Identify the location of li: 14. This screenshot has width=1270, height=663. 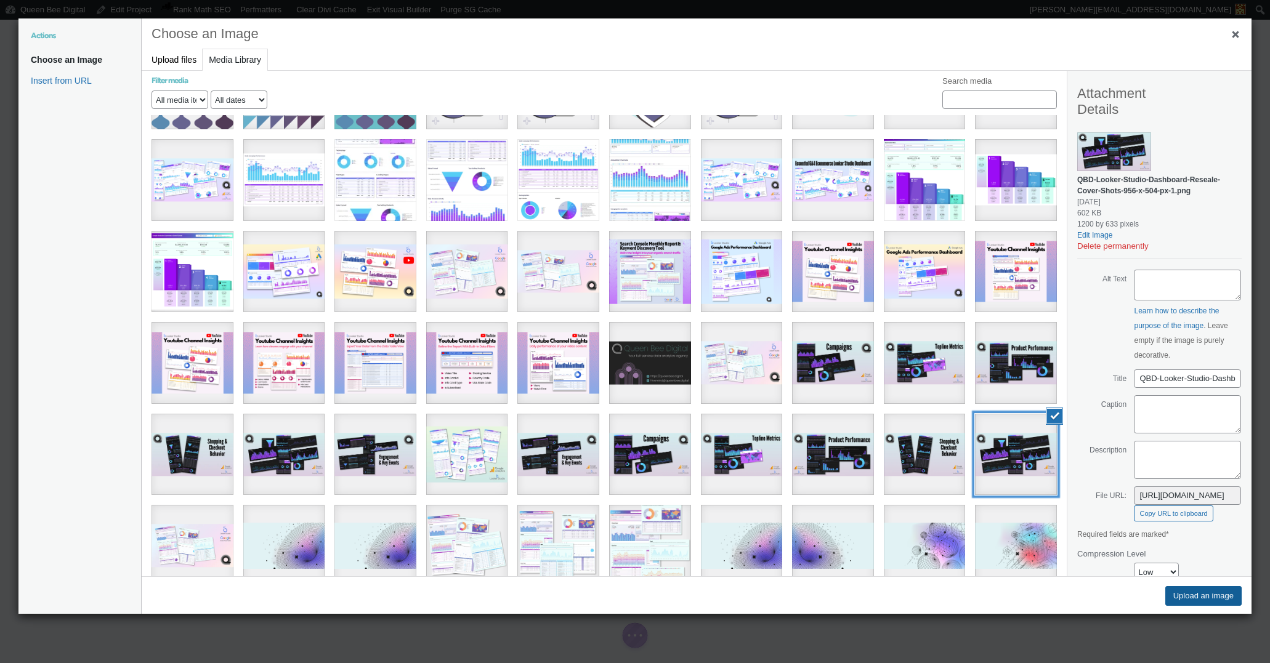
(467, 546).